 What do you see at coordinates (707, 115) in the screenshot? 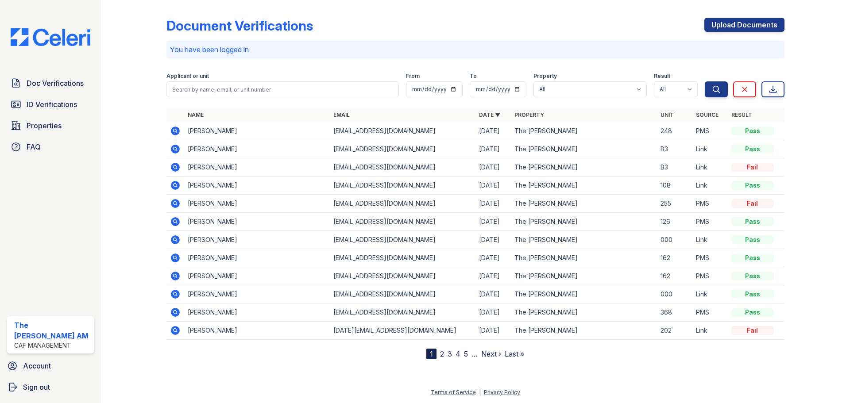
I see `a: Source` at bounding box center [707, 115].